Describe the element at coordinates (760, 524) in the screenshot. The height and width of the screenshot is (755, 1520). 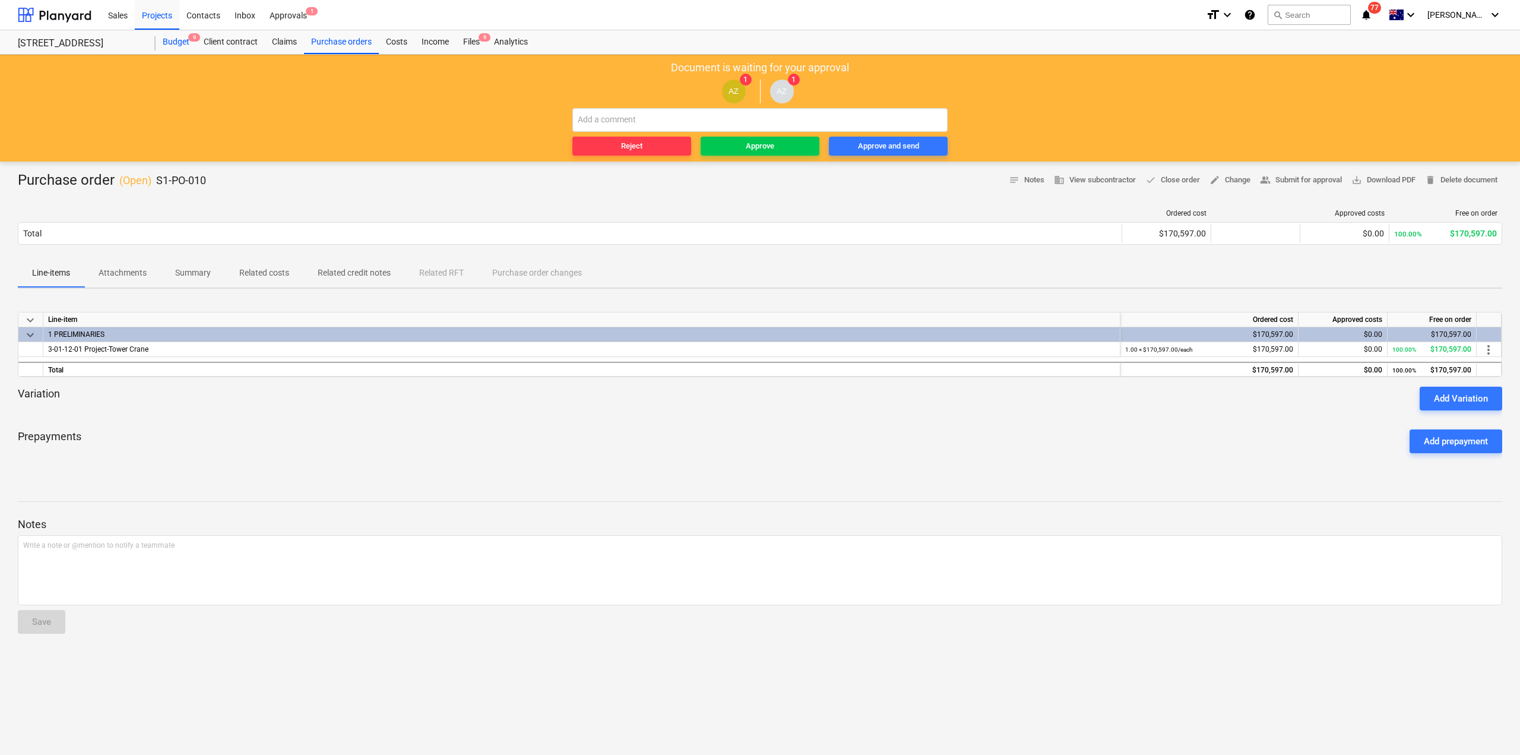
I see `p: Notes` at that location.